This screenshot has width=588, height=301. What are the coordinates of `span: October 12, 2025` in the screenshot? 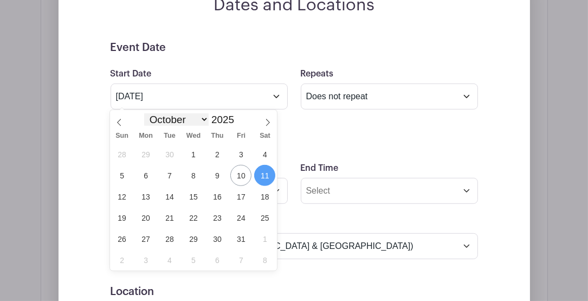 It's located at (122, 196).